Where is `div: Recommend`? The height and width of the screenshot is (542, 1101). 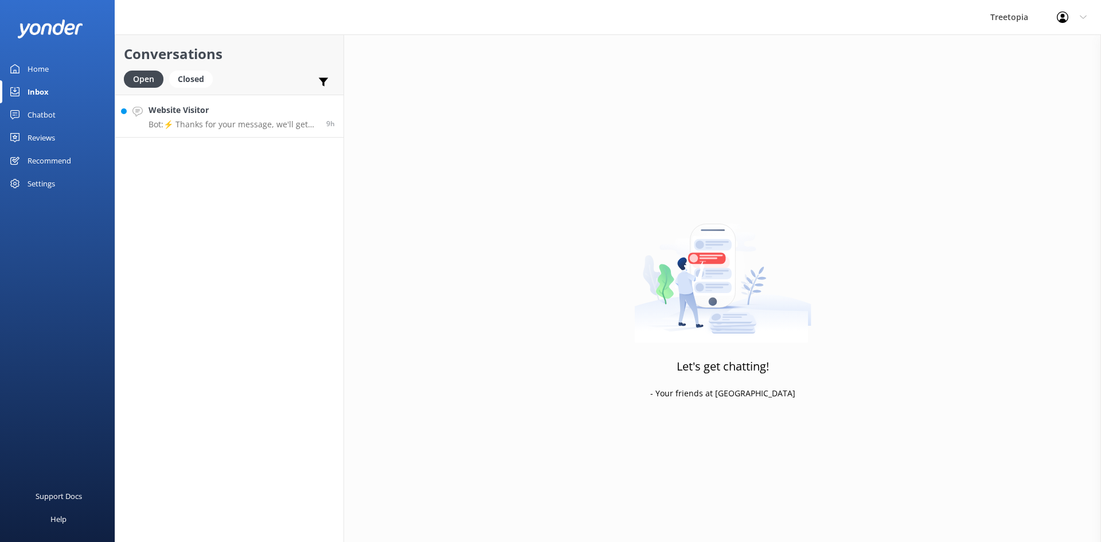 div: Recommend is located at coordinates (49, 161).